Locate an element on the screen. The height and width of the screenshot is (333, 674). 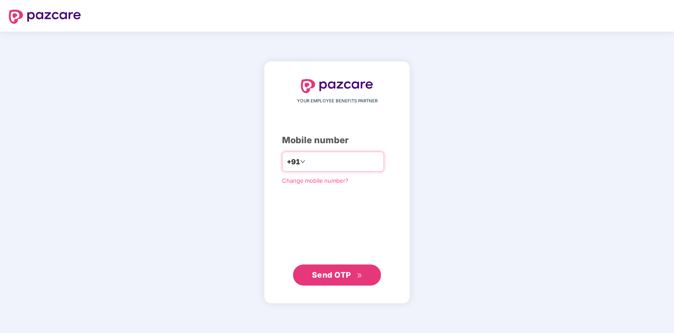
span: double-right is located at coordinates (359, 276).